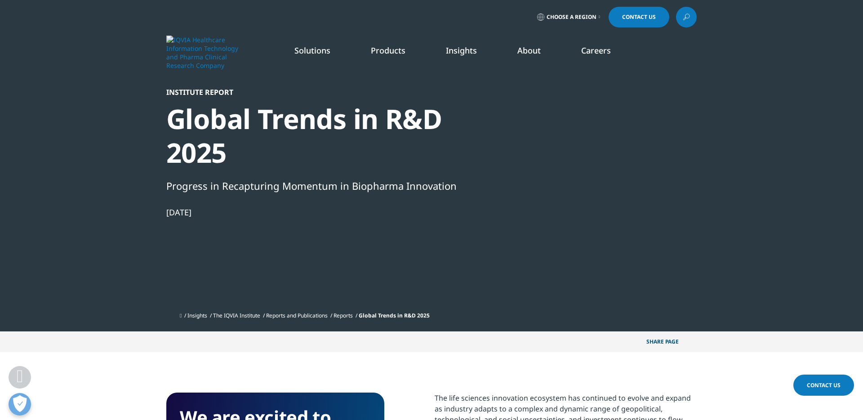 This screenshot has height=420, width=863. What do you see at coordinates (320, 136) in the screenshot?
I see `div: Global Trends in R&D 2025` at bounding box center [320, 136].